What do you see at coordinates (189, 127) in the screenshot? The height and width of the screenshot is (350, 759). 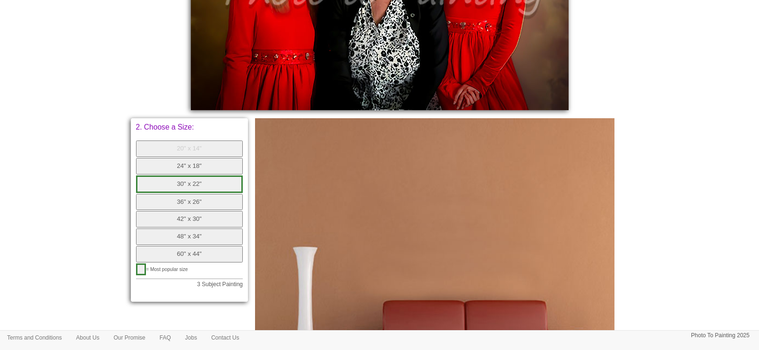 I see `p: 2. Choose a Size:` at bounding box center [189, 127].